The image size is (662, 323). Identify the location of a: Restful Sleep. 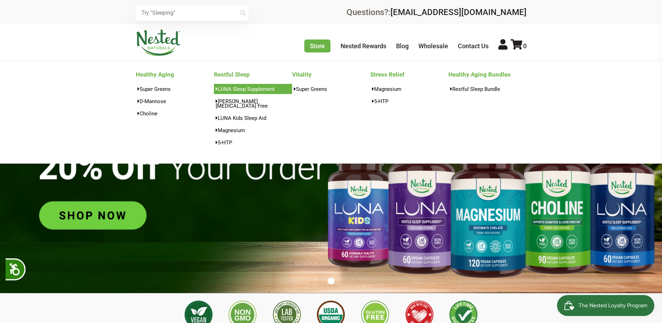
(253, 74).